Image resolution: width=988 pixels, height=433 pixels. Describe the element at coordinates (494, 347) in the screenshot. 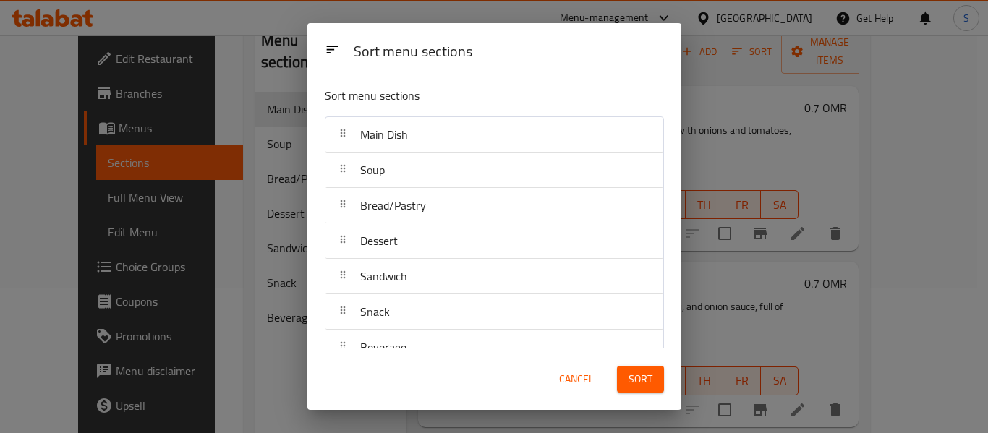

I see `div: Beverage` at that location.